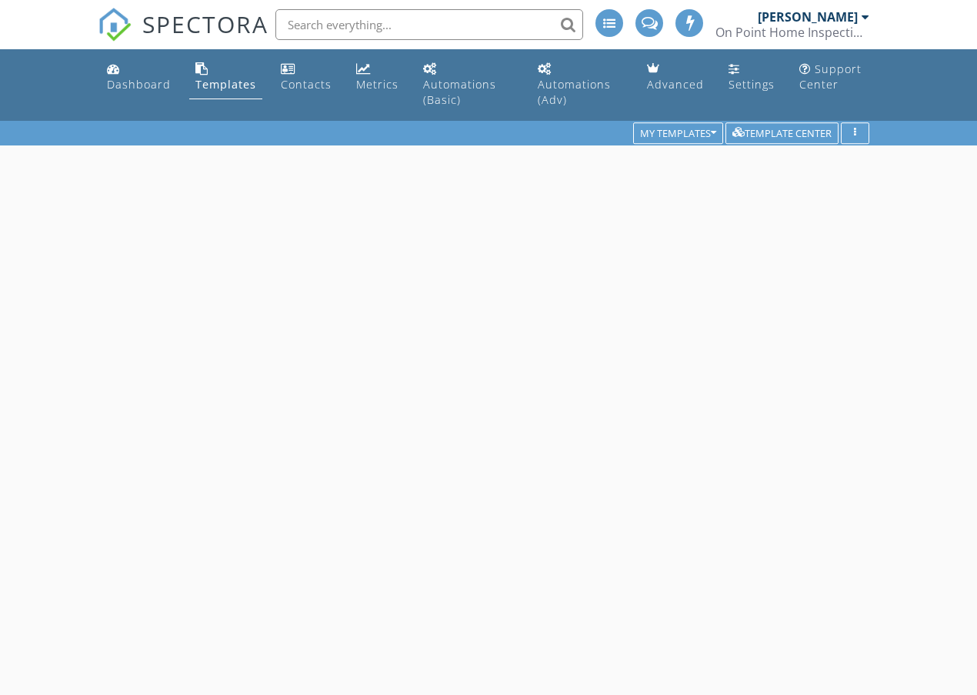  What do you see at coordinates (139, 77) in the screenshot?
I see `a: Dashboard` at bounding box center [139, 77].